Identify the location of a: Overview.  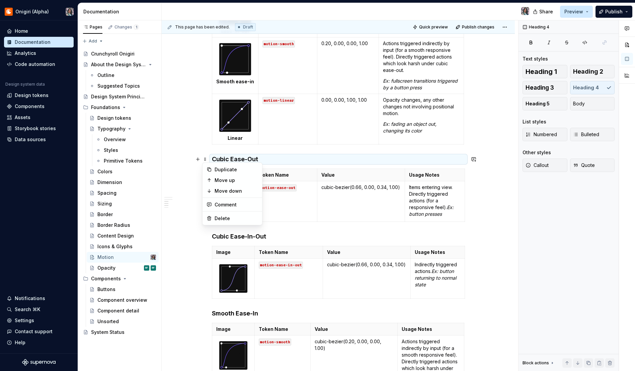
(126, 140).